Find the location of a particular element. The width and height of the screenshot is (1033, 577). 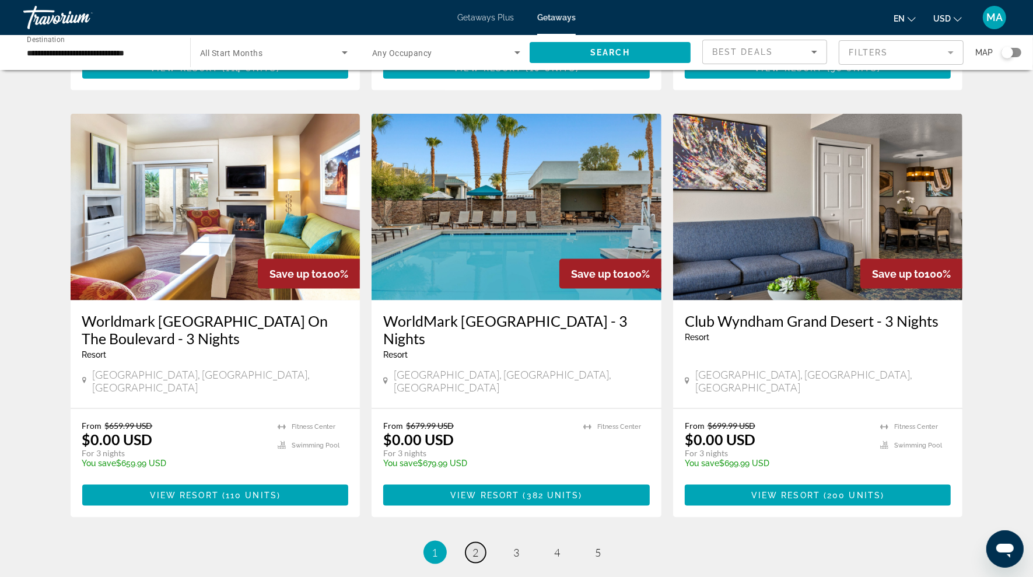

button: Filter is located at coordinates (902, 53).